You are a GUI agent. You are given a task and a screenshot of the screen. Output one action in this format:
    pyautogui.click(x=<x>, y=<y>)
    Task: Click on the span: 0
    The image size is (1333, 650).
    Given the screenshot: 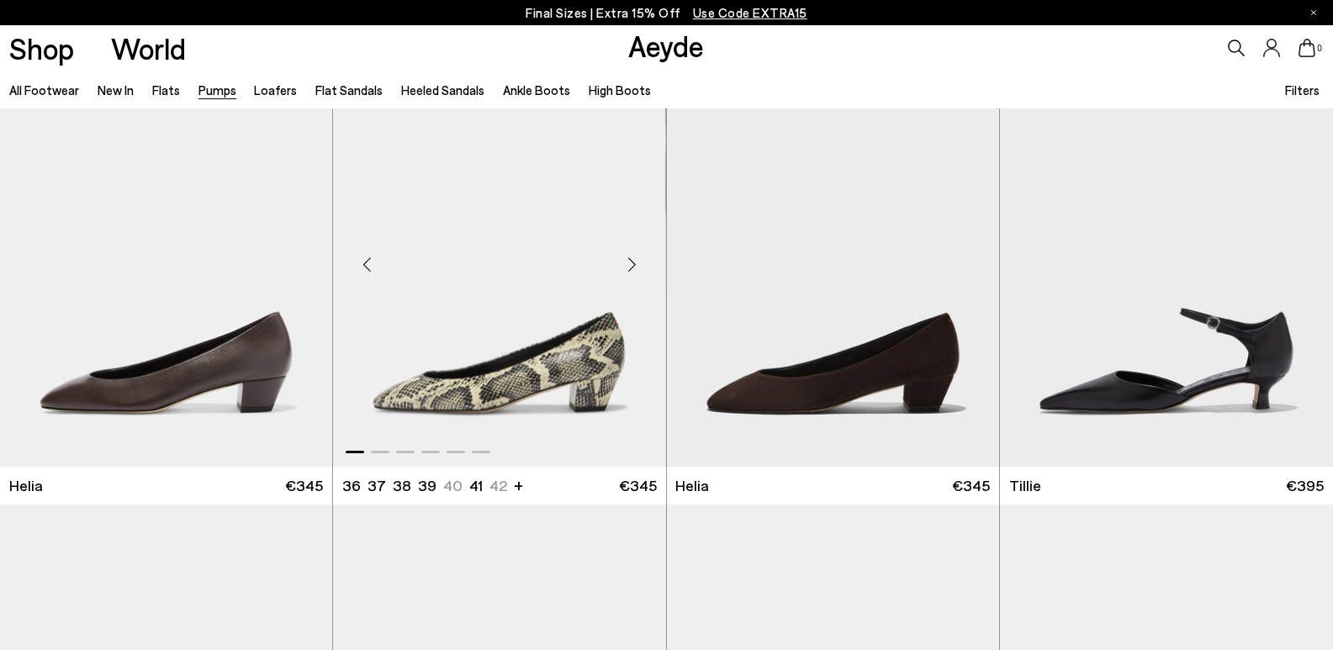 What is the action you would take?
    pyautogui.click(x=1320, y=48)
    